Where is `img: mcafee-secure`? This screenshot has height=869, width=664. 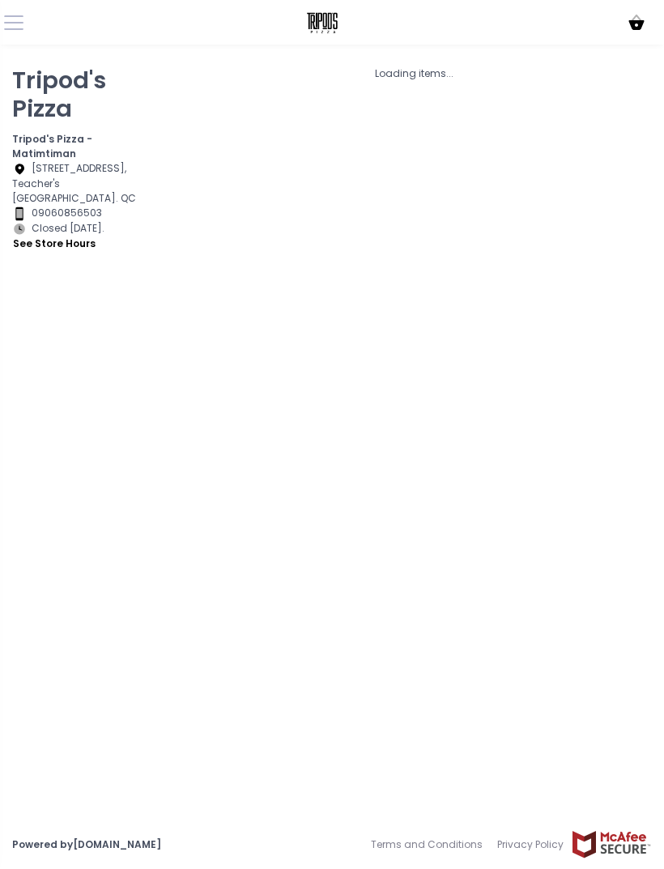 img: mcafee-secure is located at coordinates (611, 844).